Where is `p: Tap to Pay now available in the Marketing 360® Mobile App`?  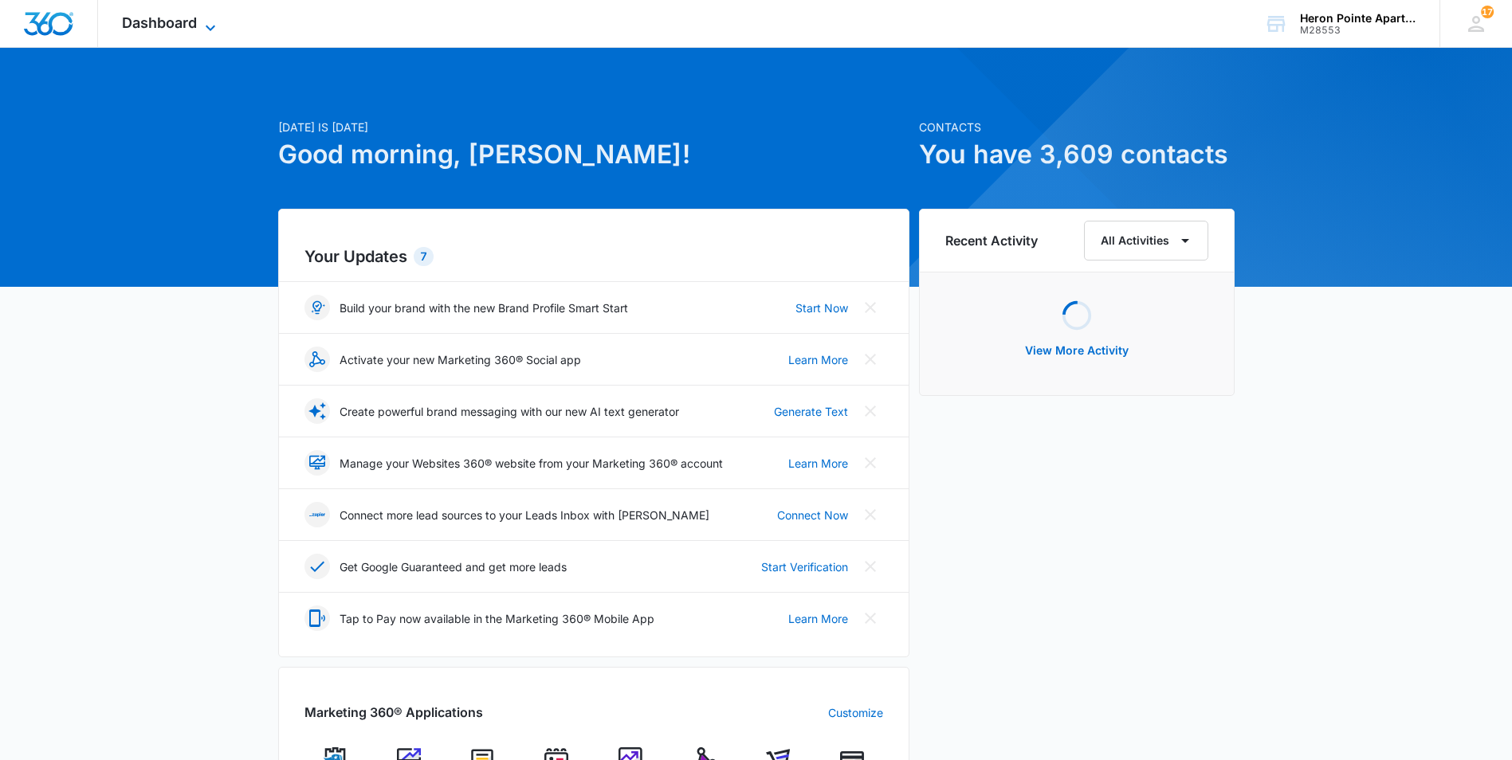
p: Tap to Pay now available in the Marketing 360® Mobile App is located at coordinates (497, 619).